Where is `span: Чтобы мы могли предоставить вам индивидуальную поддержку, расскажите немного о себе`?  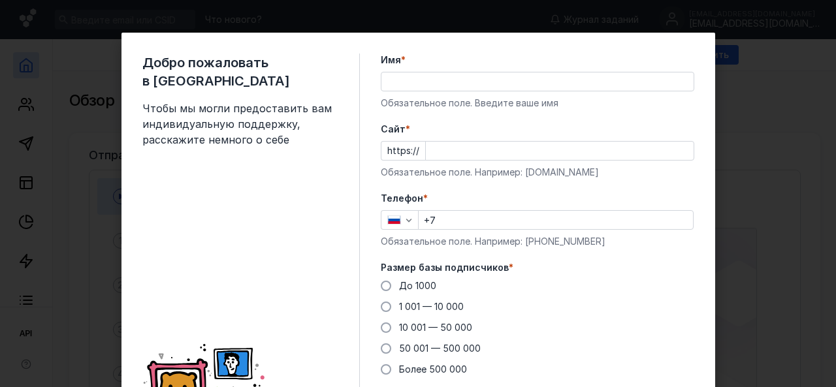 span: Чтобы мы могли предоставить вам индивидуальную поддержку, расскажите немного о себе is located at coordinates (240, 124).